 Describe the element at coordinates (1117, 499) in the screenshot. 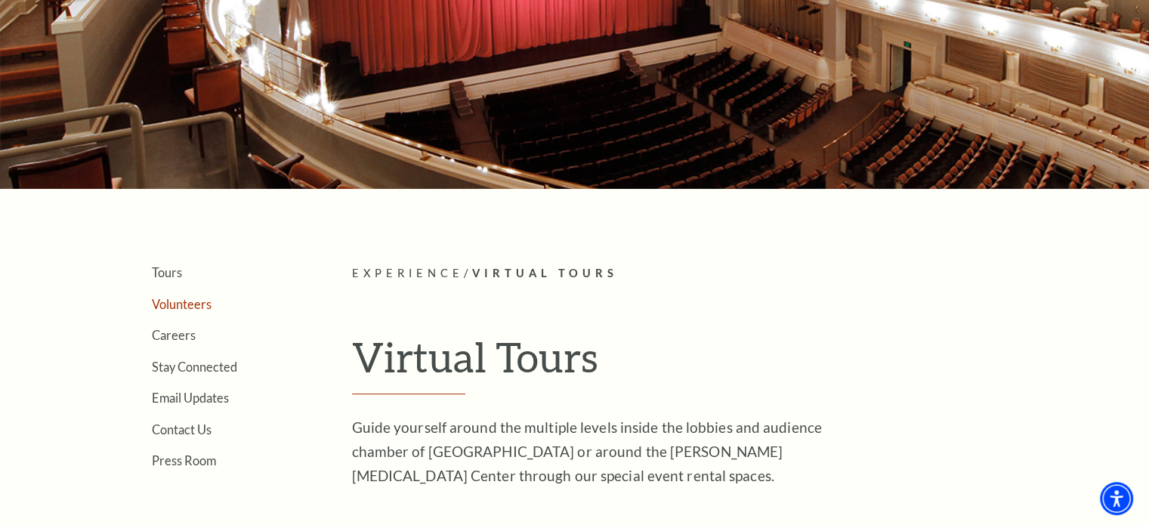

I see `div: Accessibility Menu` at that location.